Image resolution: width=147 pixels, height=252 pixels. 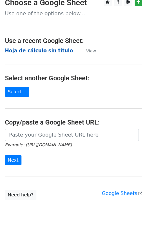 What do you see at coordinates (74, 41) in the screenshot?
I see `h4: Use a recent Google Sheet:` at bounding box center [74, 41].